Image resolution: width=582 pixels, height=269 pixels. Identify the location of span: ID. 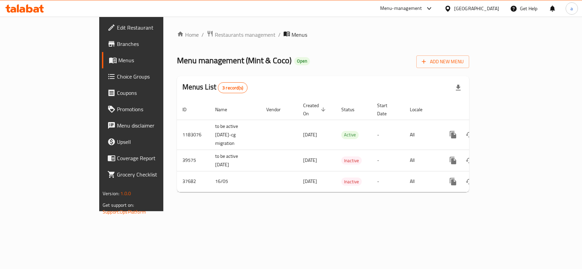
(189, 110).